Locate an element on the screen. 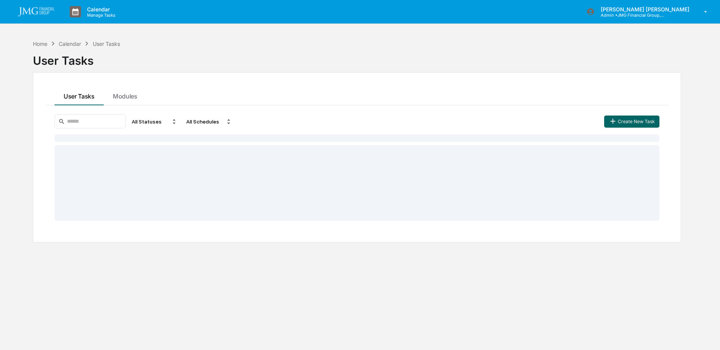 The height and width of the screenshot is (350, 720). p: Manage Tasks is located at coordinates (100, 15).